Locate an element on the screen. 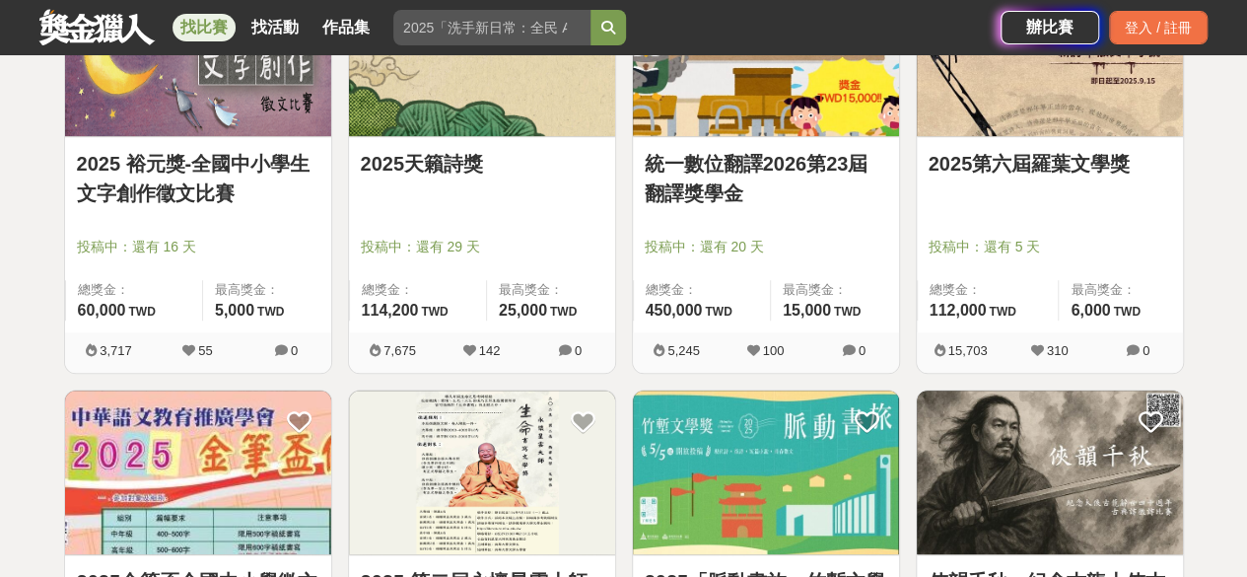  div: 登入 / 註冊 is located at coordinates (1158, 28).